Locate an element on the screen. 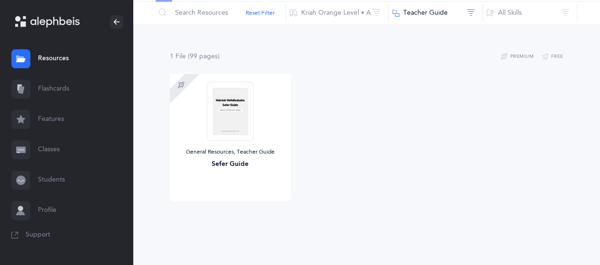 The height and width of the screenshot is (265, 600). button: Kriah Orange Level • A is located at coordinates (337, 13).